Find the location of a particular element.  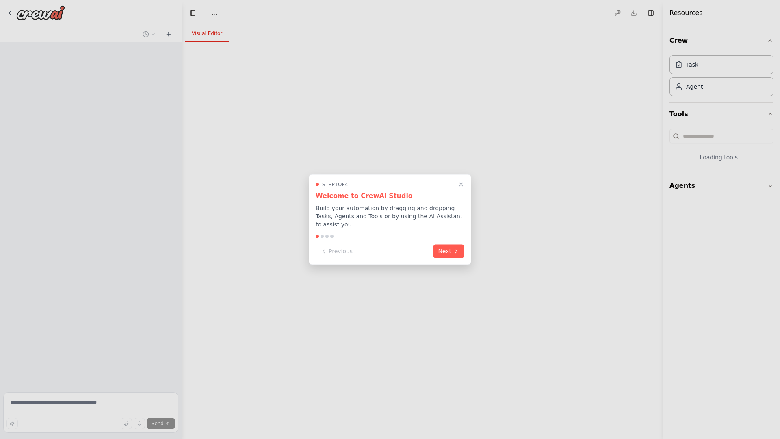

button: Close walkthrough is located at coordinates (461, 184).